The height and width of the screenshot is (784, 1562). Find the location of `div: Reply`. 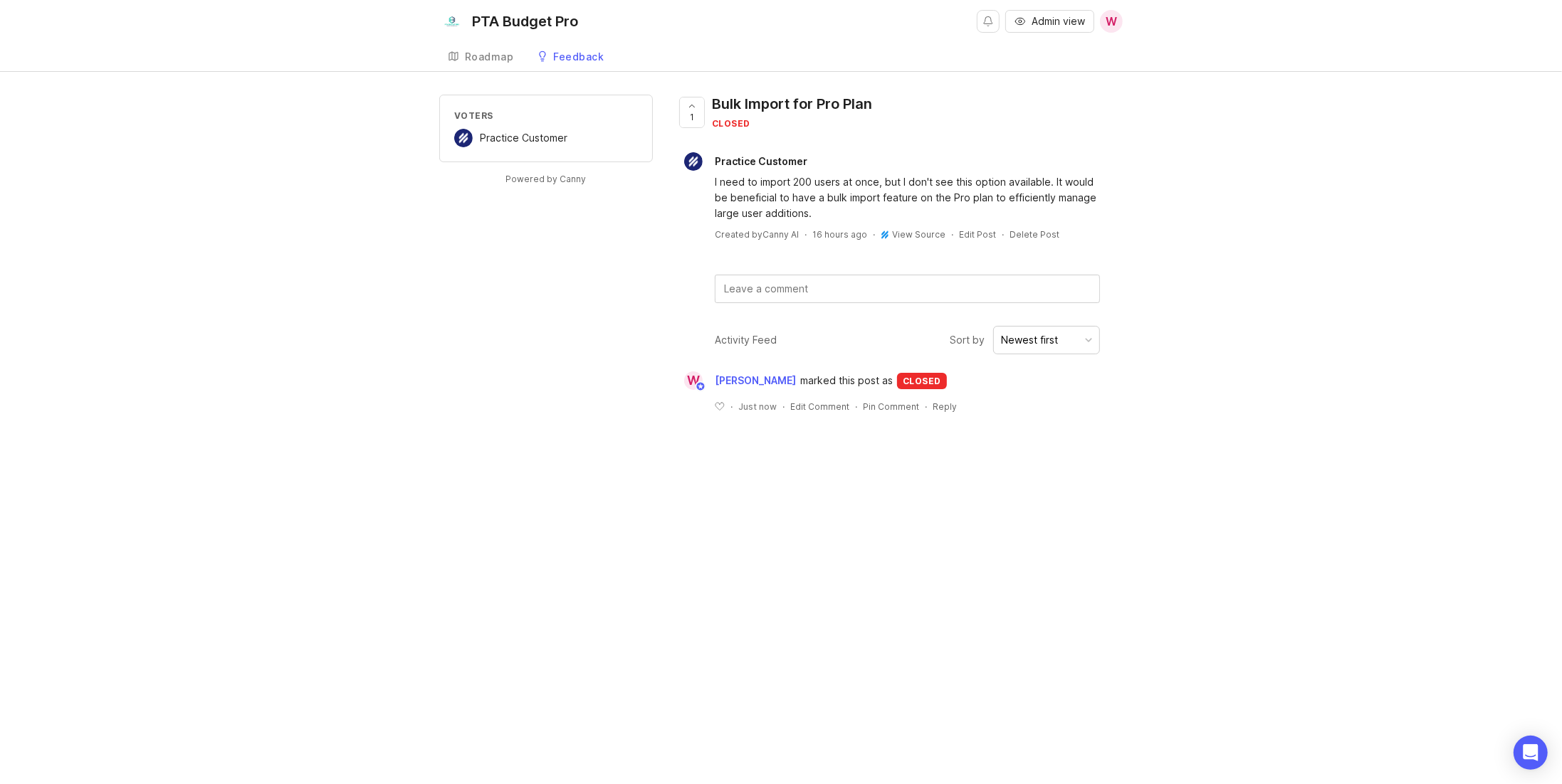

div: Reply is located at coordinates (944, 406).